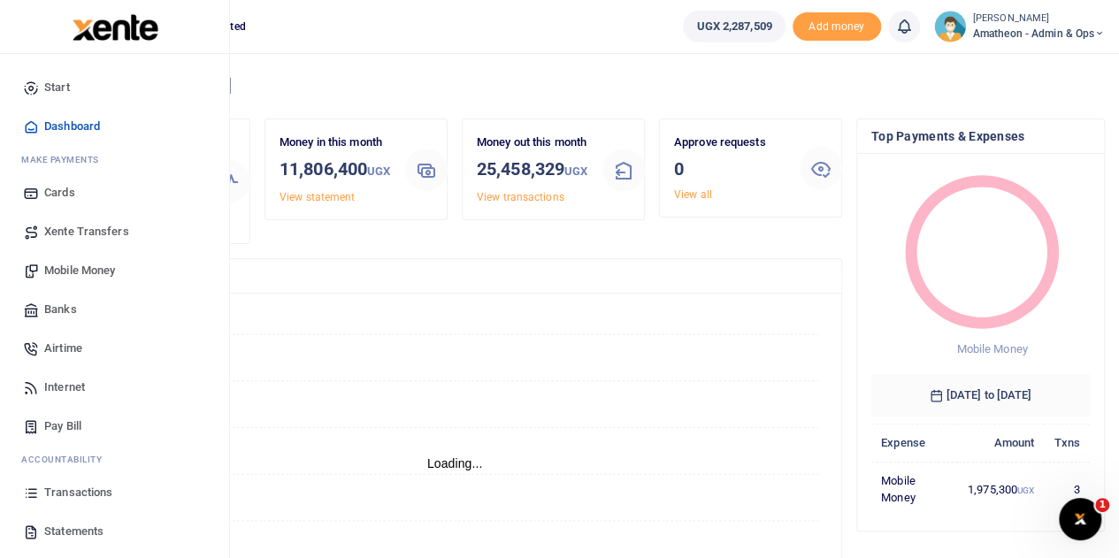 This screenshot has width=1119, height=558. I want to click on h3: 11,806,400, so click(335, 170).